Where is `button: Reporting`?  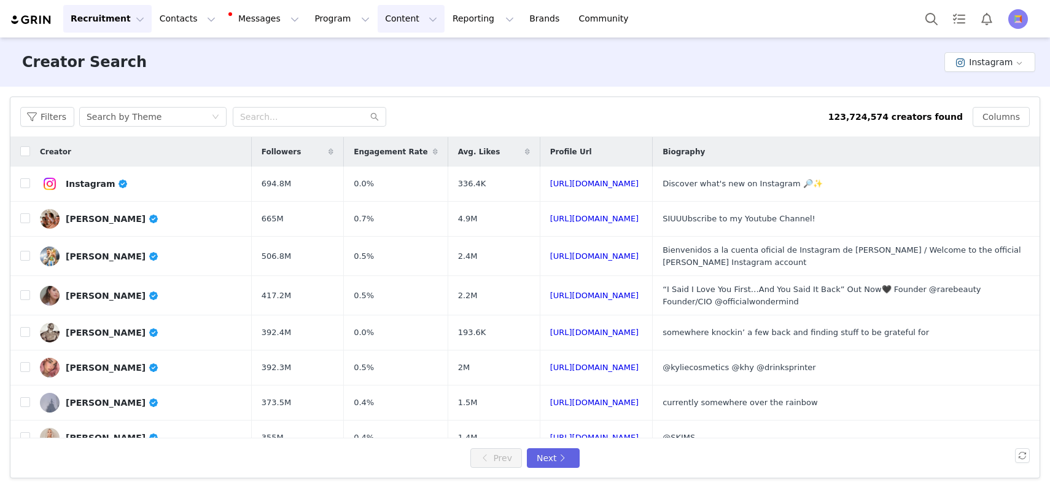
button: Reporting is located at coordinates (483, 18).